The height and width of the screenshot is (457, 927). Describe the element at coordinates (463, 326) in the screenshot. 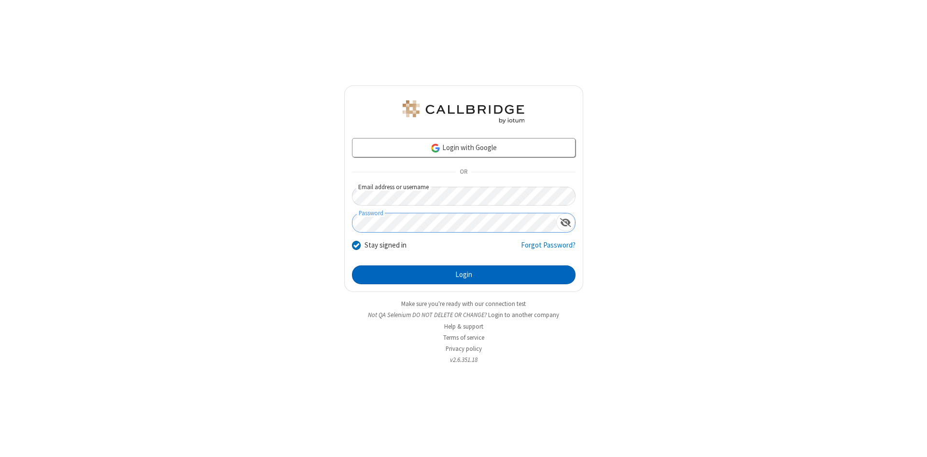

I see `a: Help & support` at that location.